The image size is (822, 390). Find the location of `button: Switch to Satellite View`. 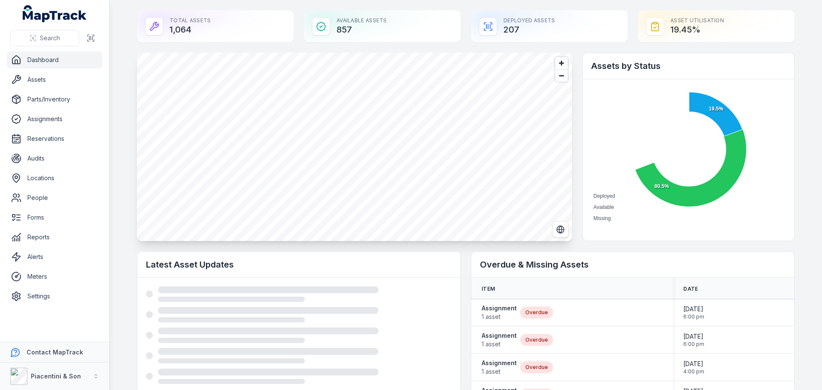

button: Switch to Satellite View is located at coordinates (560, 229).